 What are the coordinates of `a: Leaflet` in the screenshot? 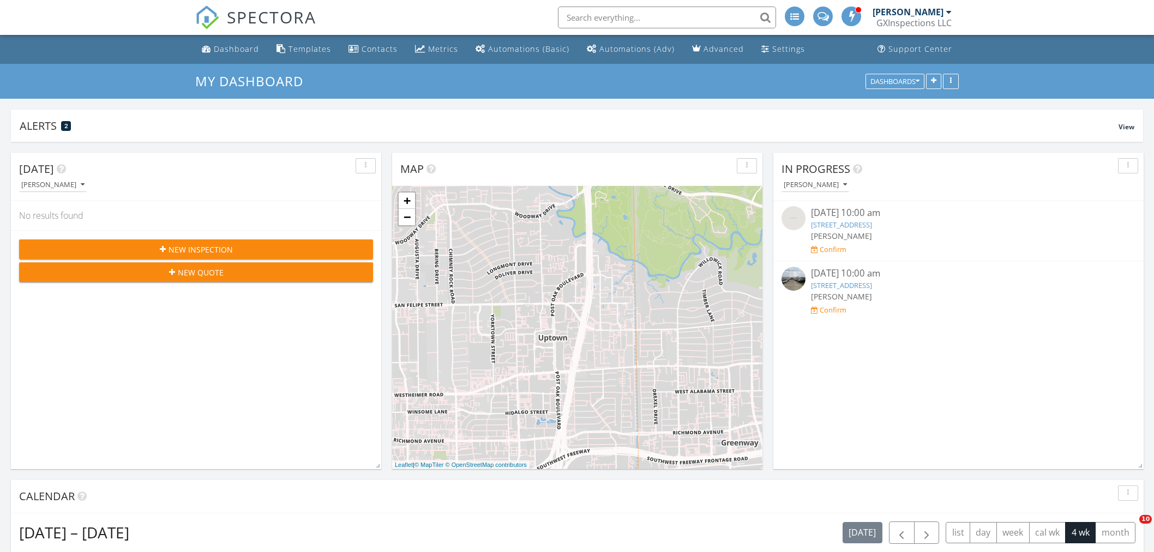 It's located at (404, 465).